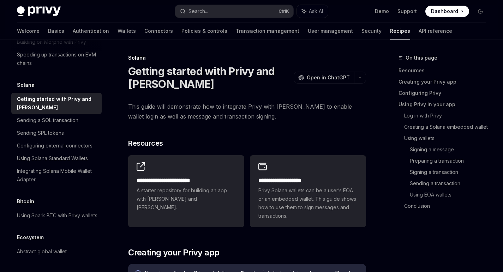  Describe the element at coordinates (328, 78) in the screenshot. I see `span: Open in ChatGPT` at that location.